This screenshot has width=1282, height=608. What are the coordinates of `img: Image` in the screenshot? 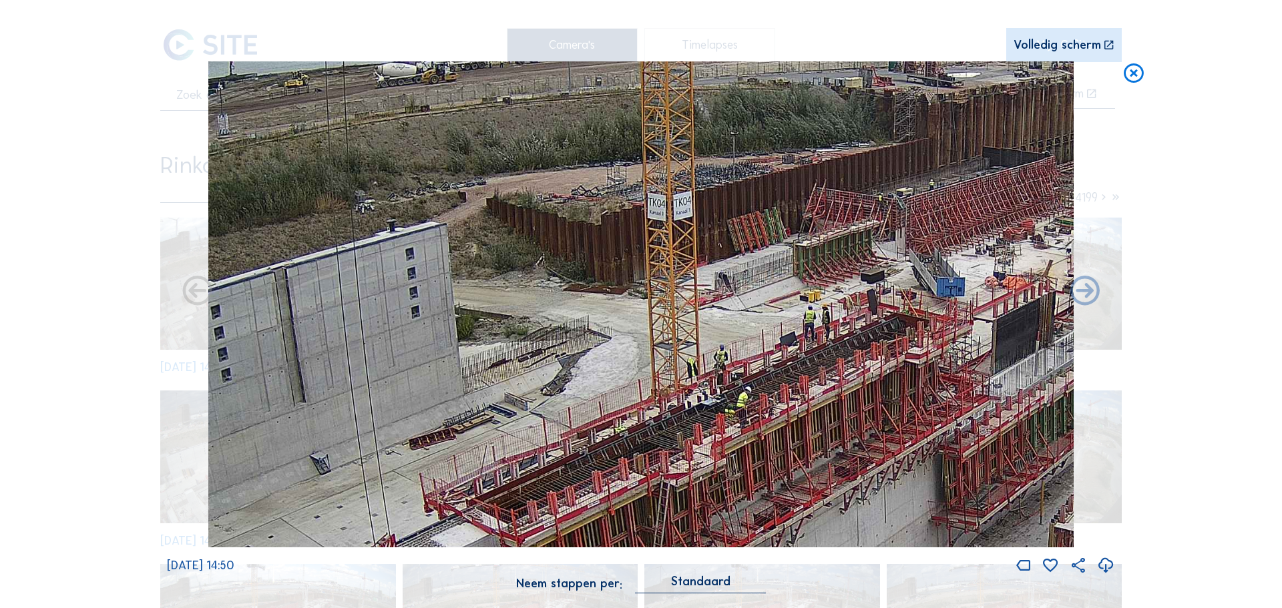 It's located at (641, 305).